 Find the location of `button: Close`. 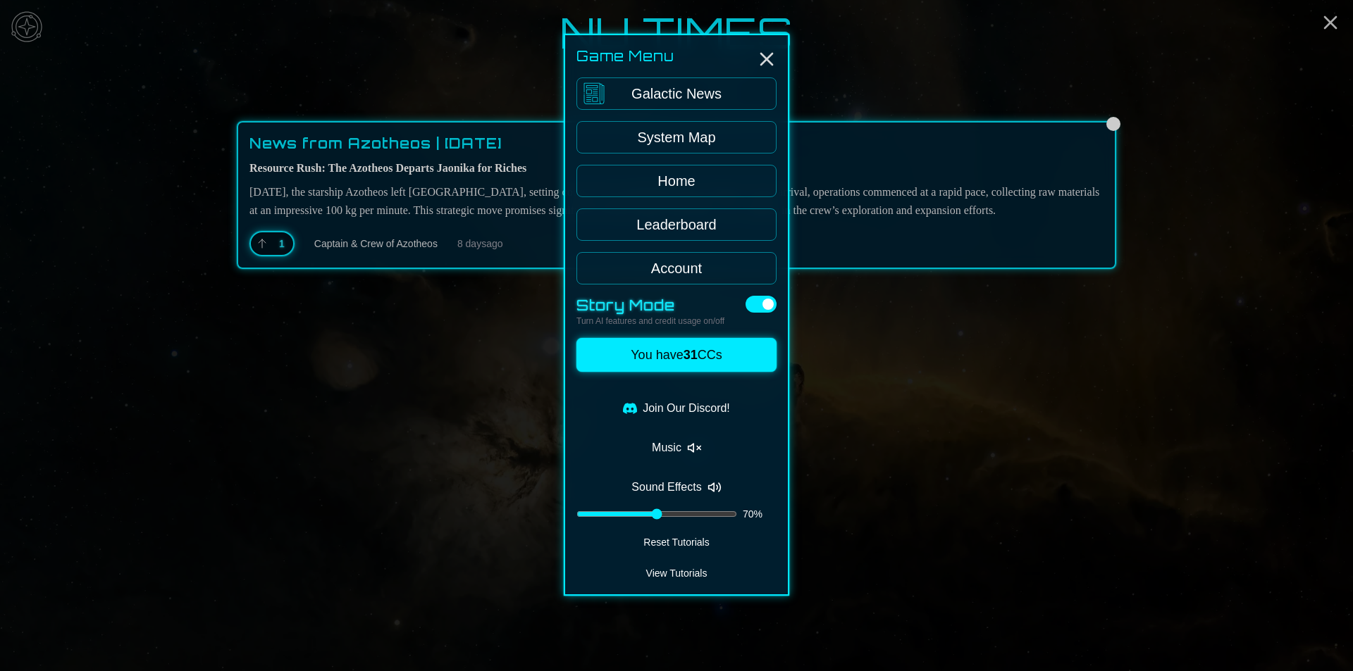

button: Close is located at coordinates (767, 59).